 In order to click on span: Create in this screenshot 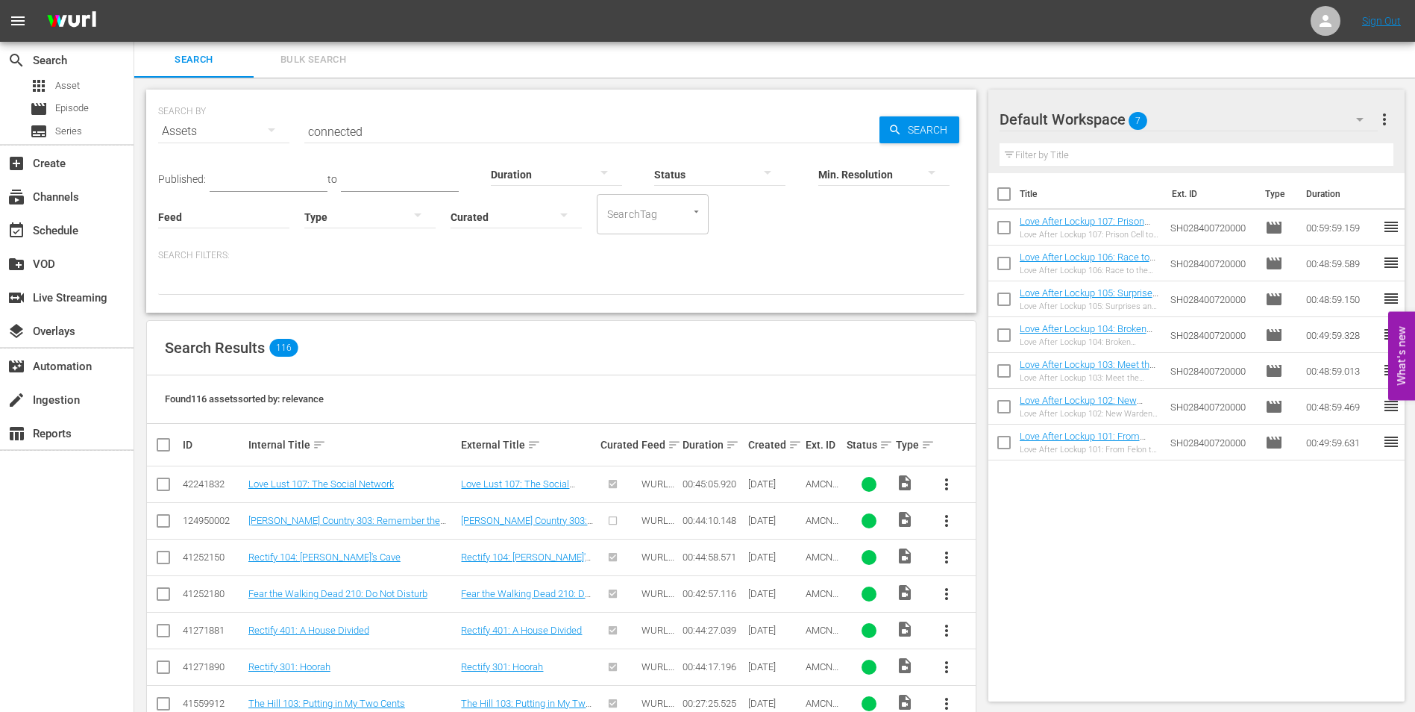, I will do `click(16, 163)`.